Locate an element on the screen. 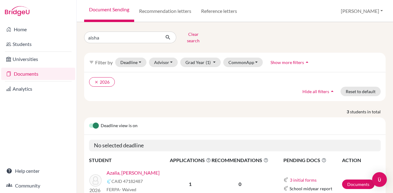 The height and width of the screenshot is (193, 393). i: filter_list is located at coordinates (91, 62).